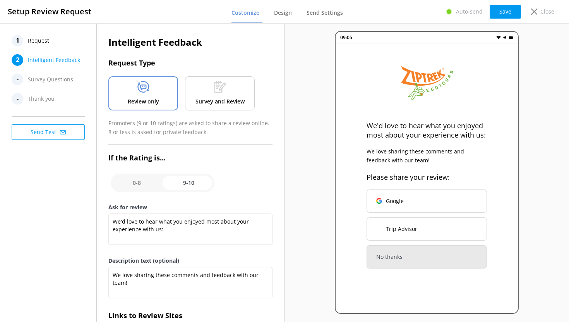  I want to click on h2: Intelligent Feedback, so click(191, 42).